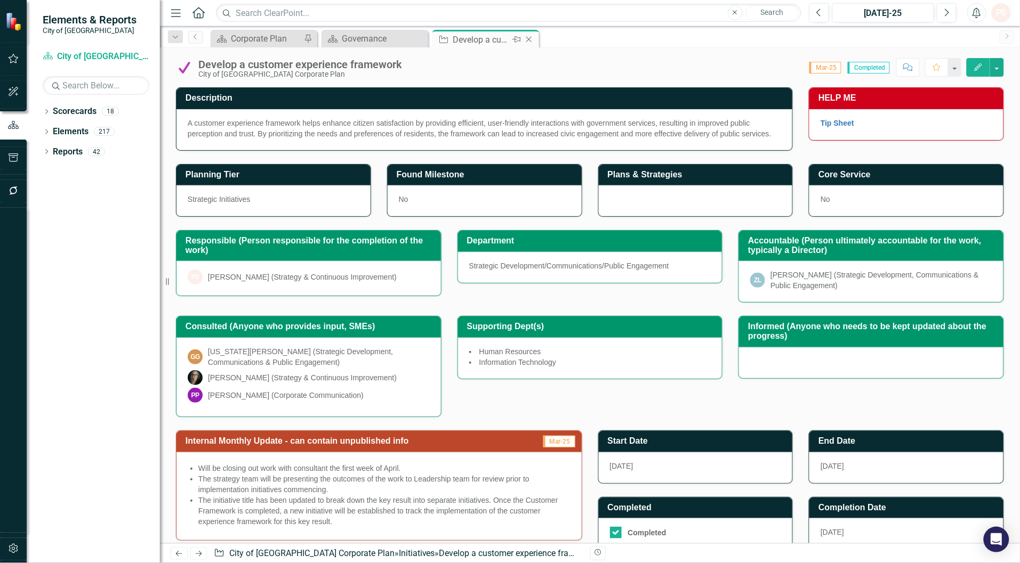 The height and width of the screenshot is (563, 1020). Describe the element at coordinates (771, 12) in the screenshot. I see `span: Search` at that location.